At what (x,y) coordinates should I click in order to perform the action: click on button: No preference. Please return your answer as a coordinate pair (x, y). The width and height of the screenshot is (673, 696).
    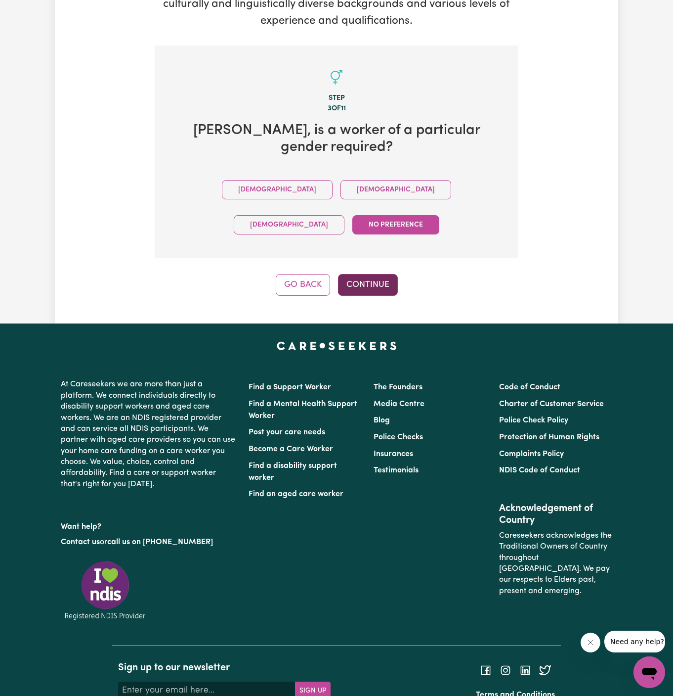
    Looking at the image, I should click on (396, 224).